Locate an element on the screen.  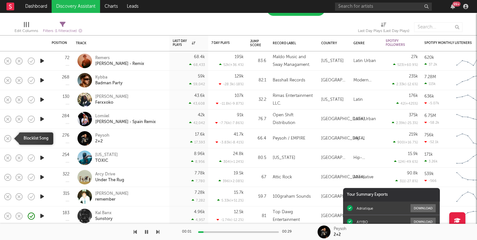
div: 315 is located at coordinates (66, 193).